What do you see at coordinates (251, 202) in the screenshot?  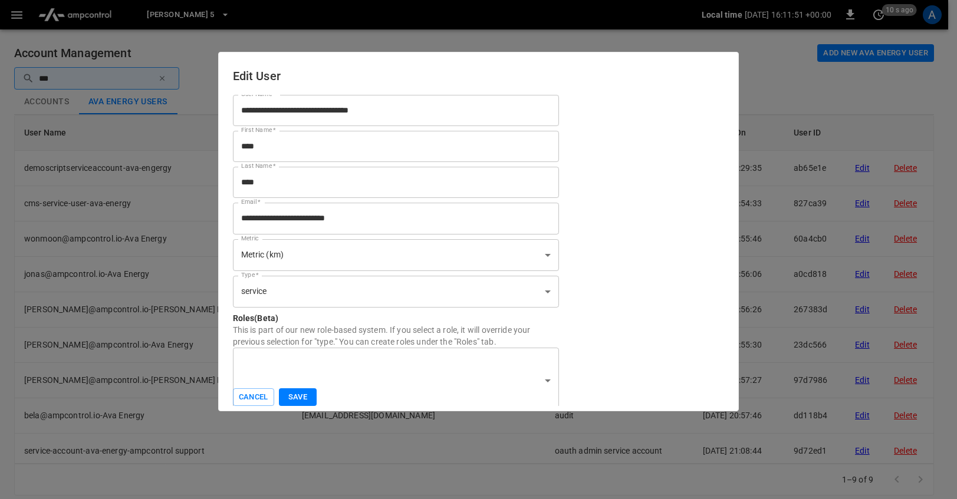 I see `label: Email` at bounding box center [251, 202].